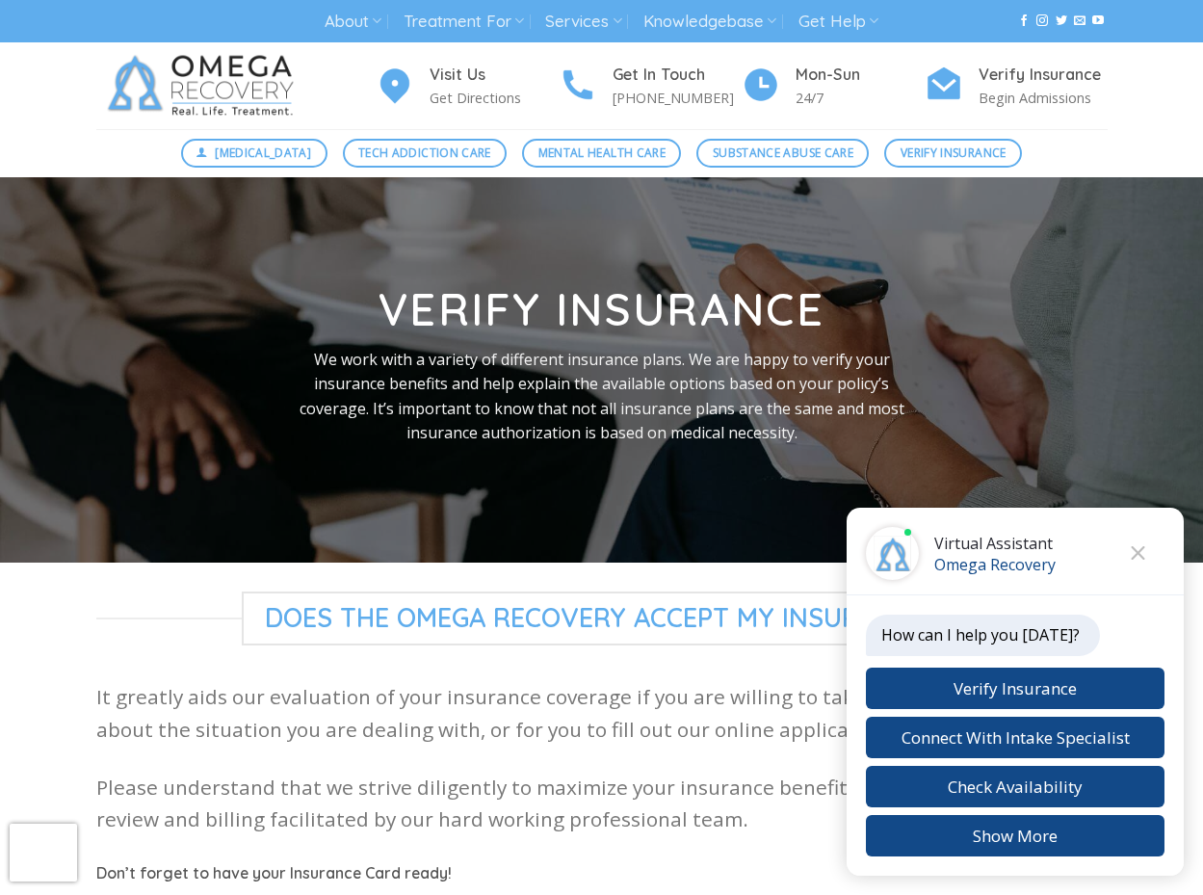 The height and width of the screenshot is (895, 1203). I want to click on a: Send us an email, so click(1080, 21).